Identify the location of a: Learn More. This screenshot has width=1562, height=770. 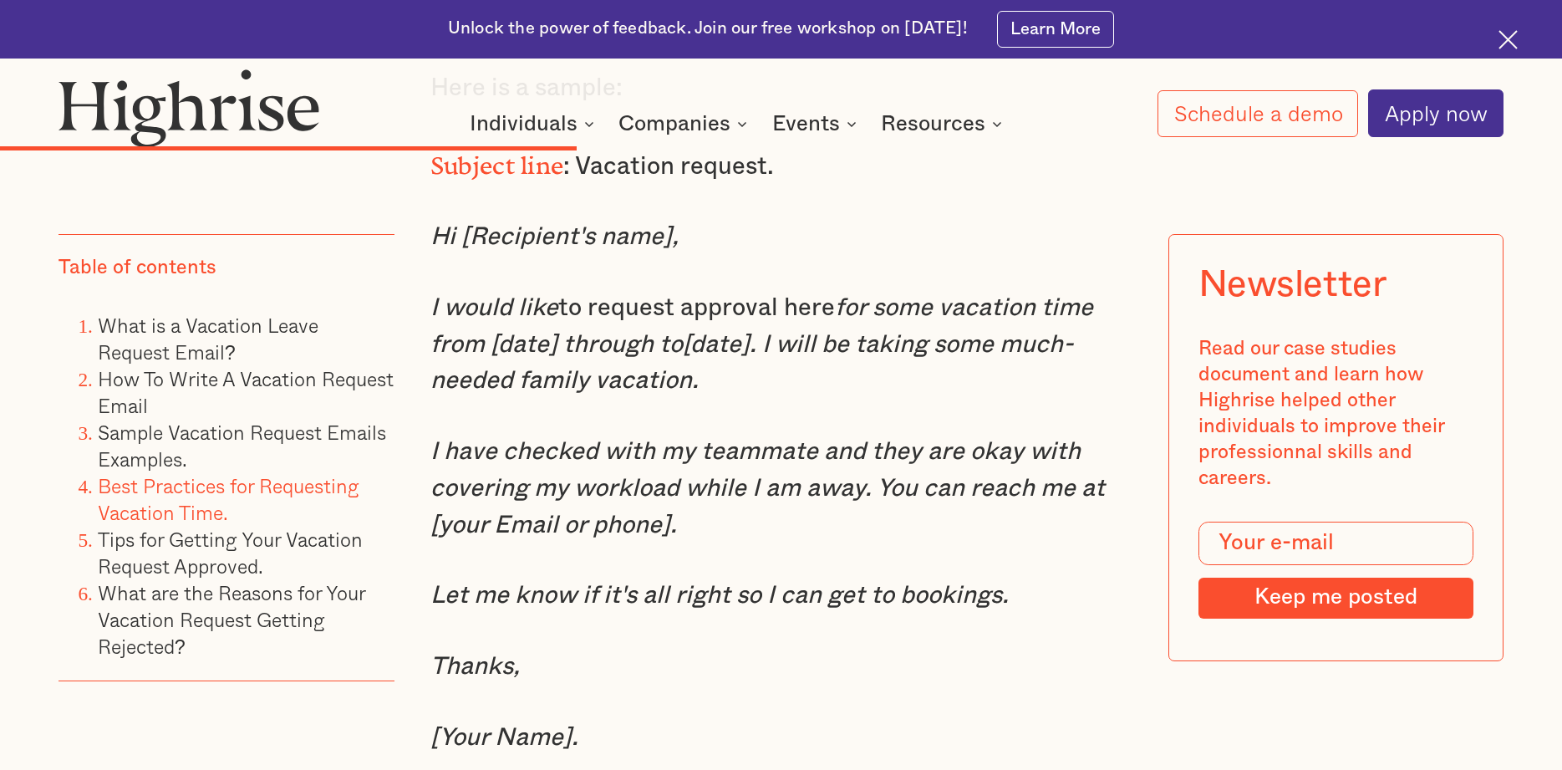
(1055, 29).